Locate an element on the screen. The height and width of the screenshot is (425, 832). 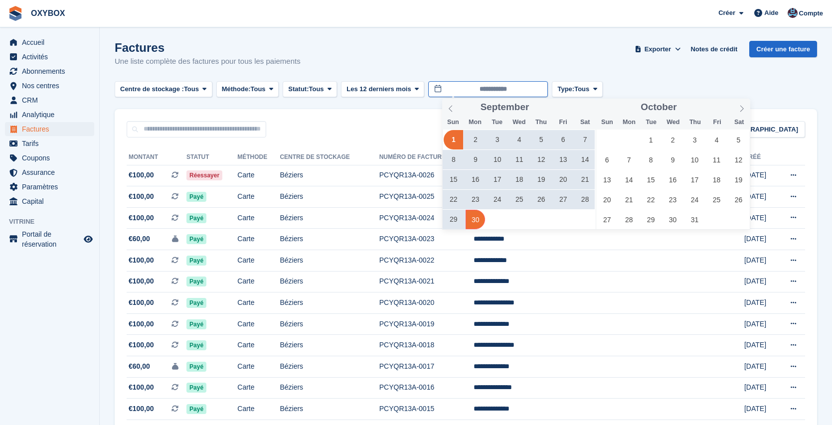
th: Méthode is located at coordinates (258, 157).